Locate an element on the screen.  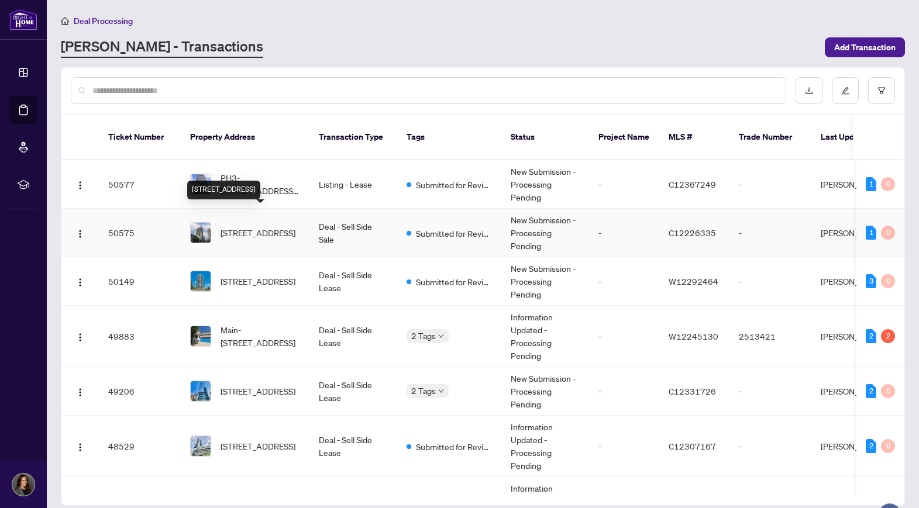
td: Information Updated - Processing Pending is located at coordinates (545, 336).